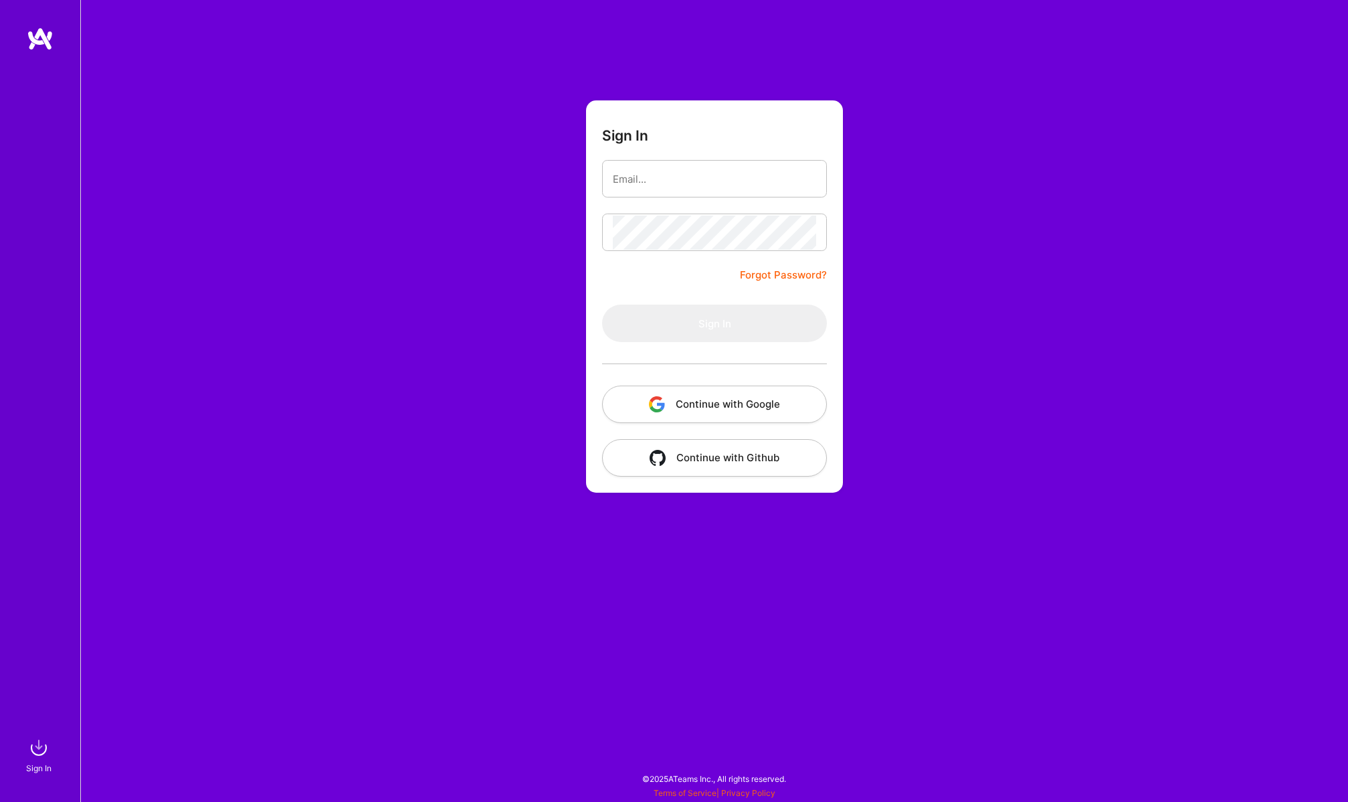 The height and width of the screenshot is (802, 1348). I want to click on h3: Sign In, so click(625, 135).